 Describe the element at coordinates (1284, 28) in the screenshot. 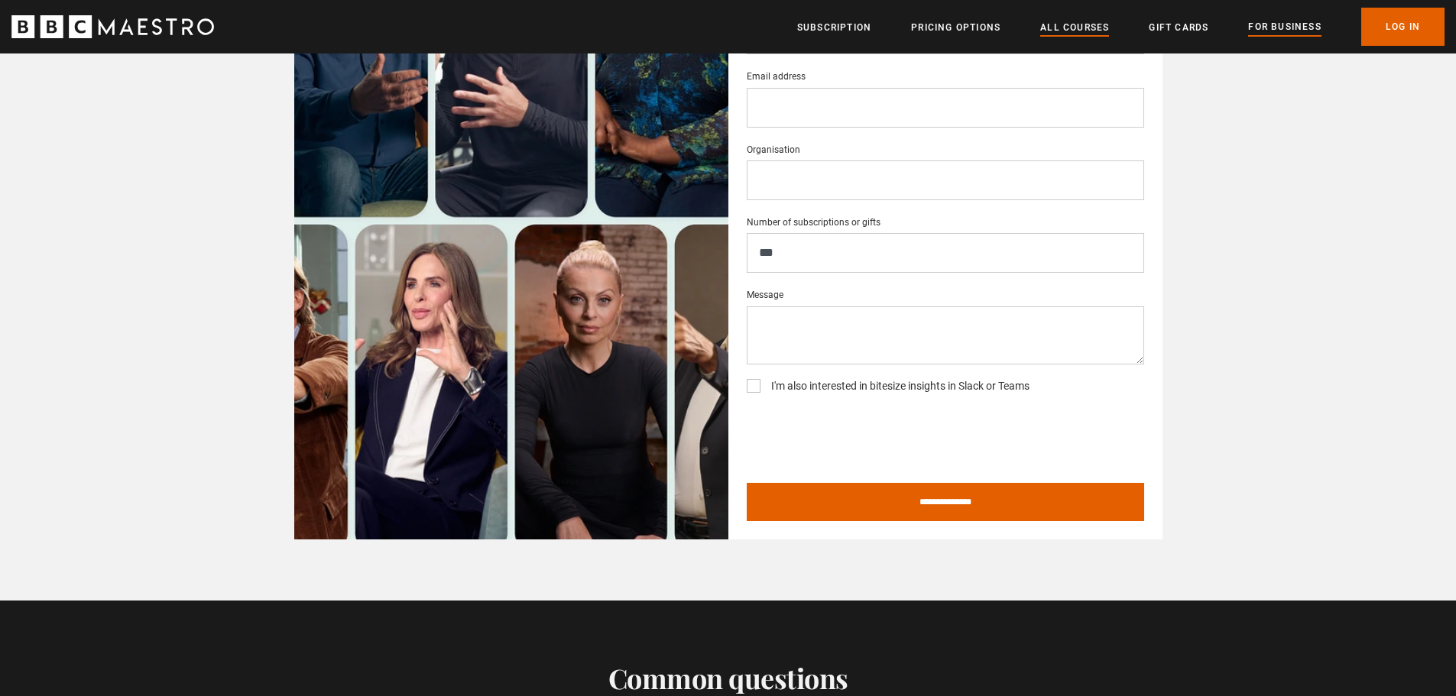

I see `a: For business` at that location.